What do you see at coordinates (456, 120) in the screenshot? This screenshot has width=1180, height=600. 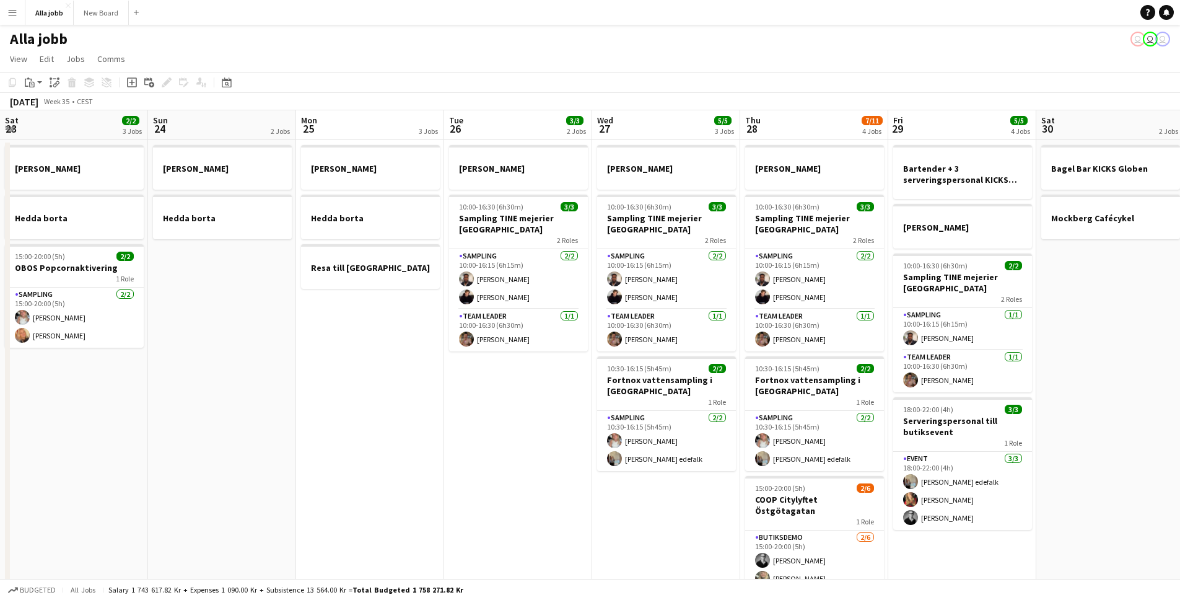 I see `span: Tue` at bounding box center [456, 120].